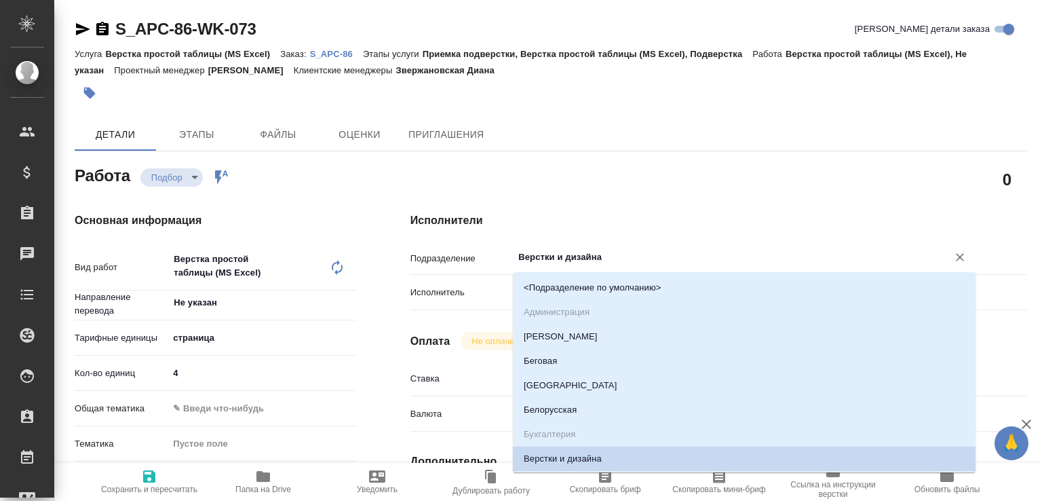  I want to click on li: Беговая, so click(744, 361).